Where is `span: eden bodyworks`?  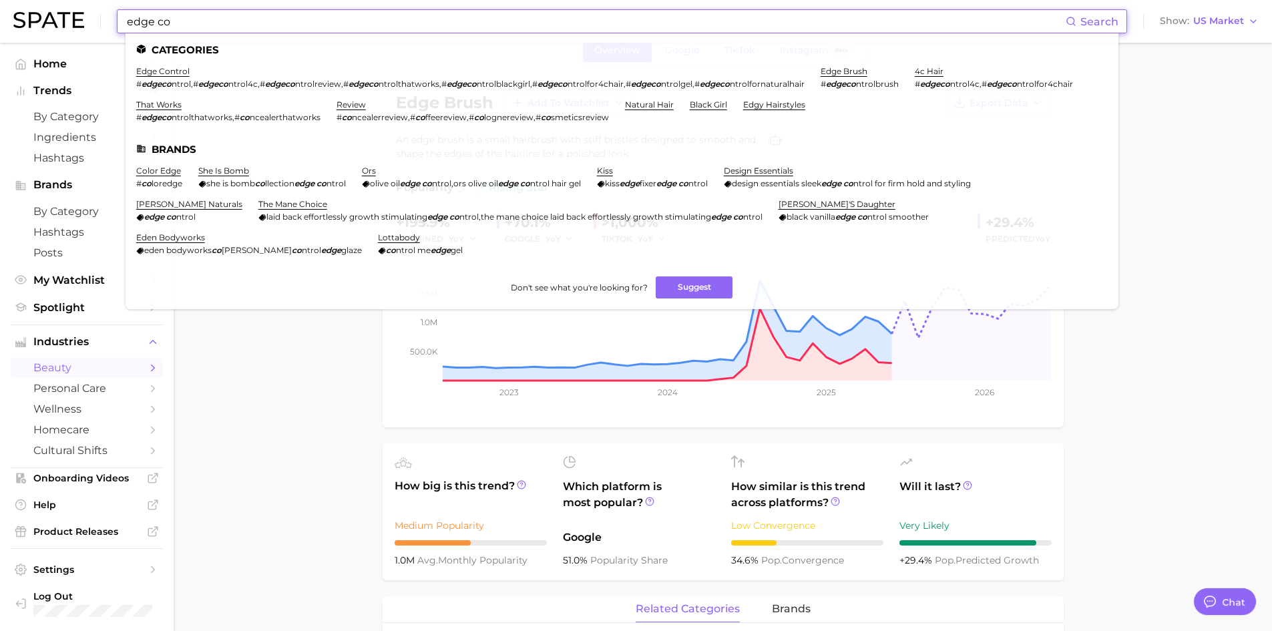 span: eden bodyworks is located at coordinates (178, 250).